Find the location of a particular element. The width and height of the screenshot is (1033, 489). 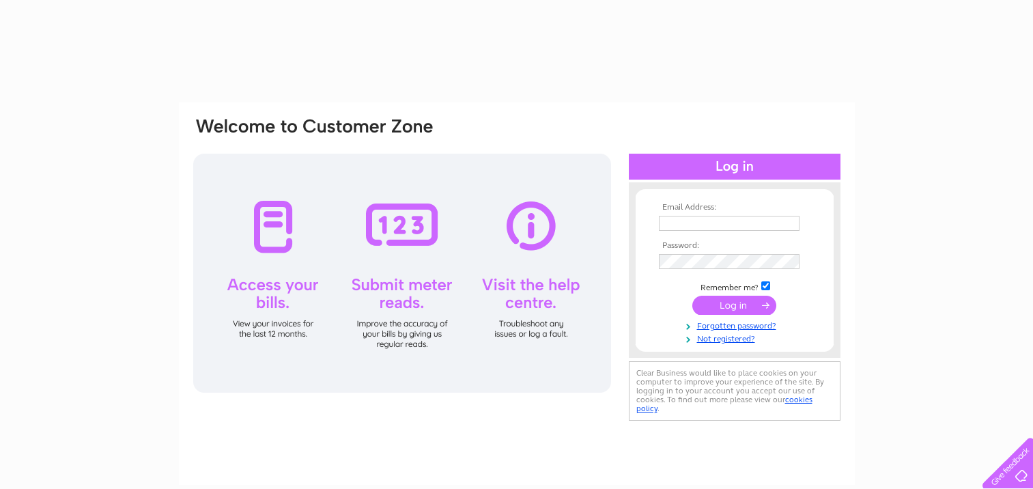

input: Submit is located at coordinates (734, 305).